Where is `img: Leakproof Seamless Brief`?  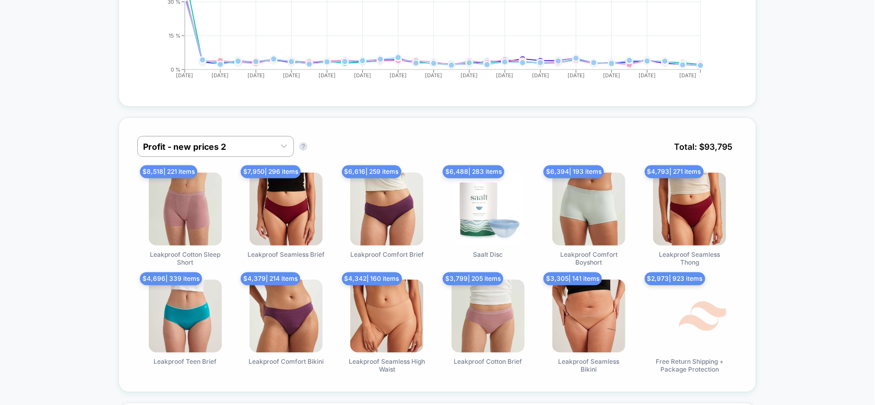 img: Leakproof Seamless Brief is located at coordinates (286, 209).